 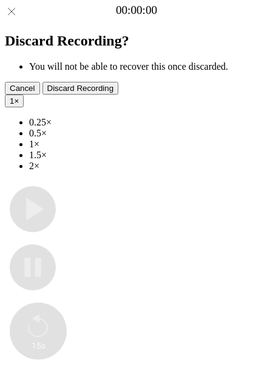 What do you see at coordinates (148, 133) in the screenshot?
I see `li: 0.5×` at bounding box center [148, 133].